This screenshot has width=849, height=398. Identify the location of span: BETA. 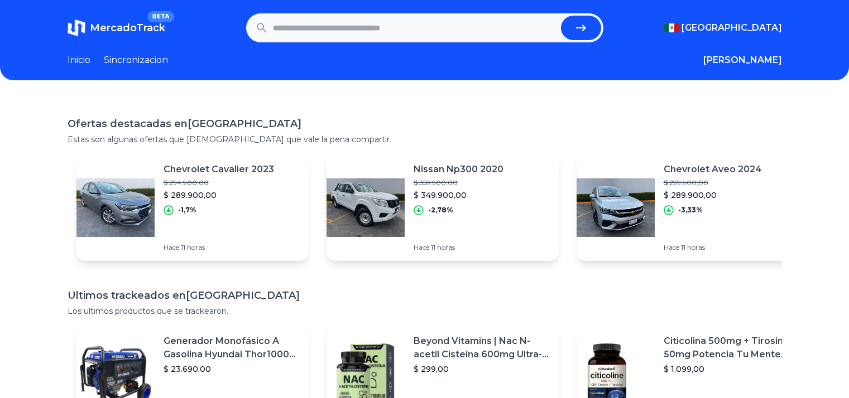
(160, 17).